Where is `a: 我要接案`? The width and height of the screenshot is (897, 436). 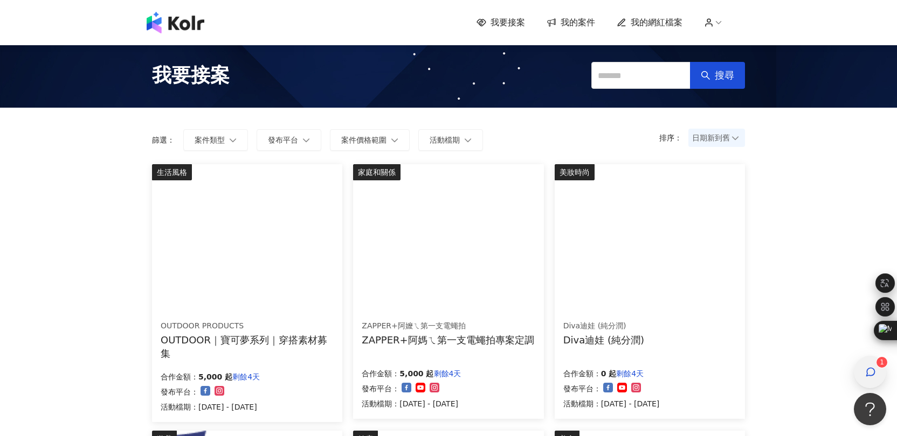
a: 我要接案 is located at coordinates (501, 23).